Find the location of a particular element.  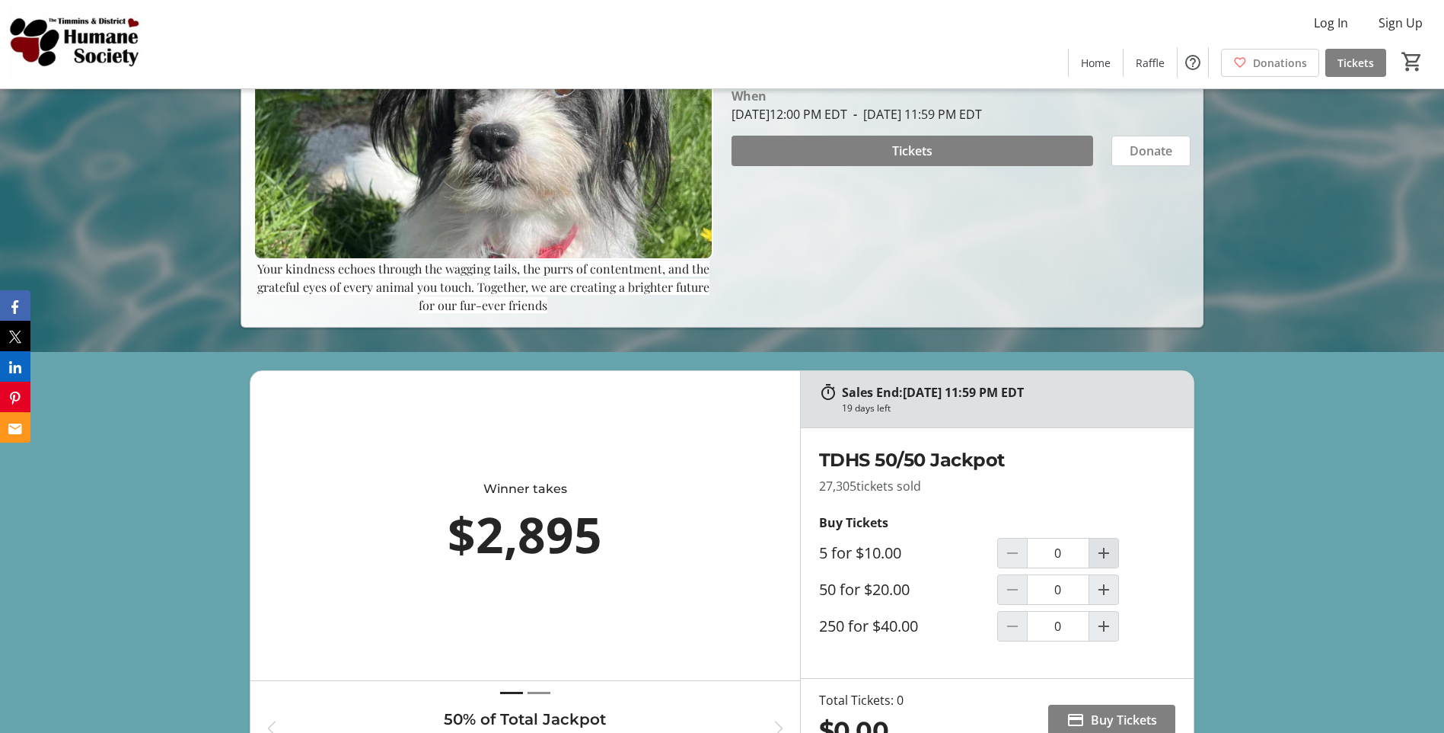

img: Timmins and District Humane Society's Logo is located at coordinates (77, 44).